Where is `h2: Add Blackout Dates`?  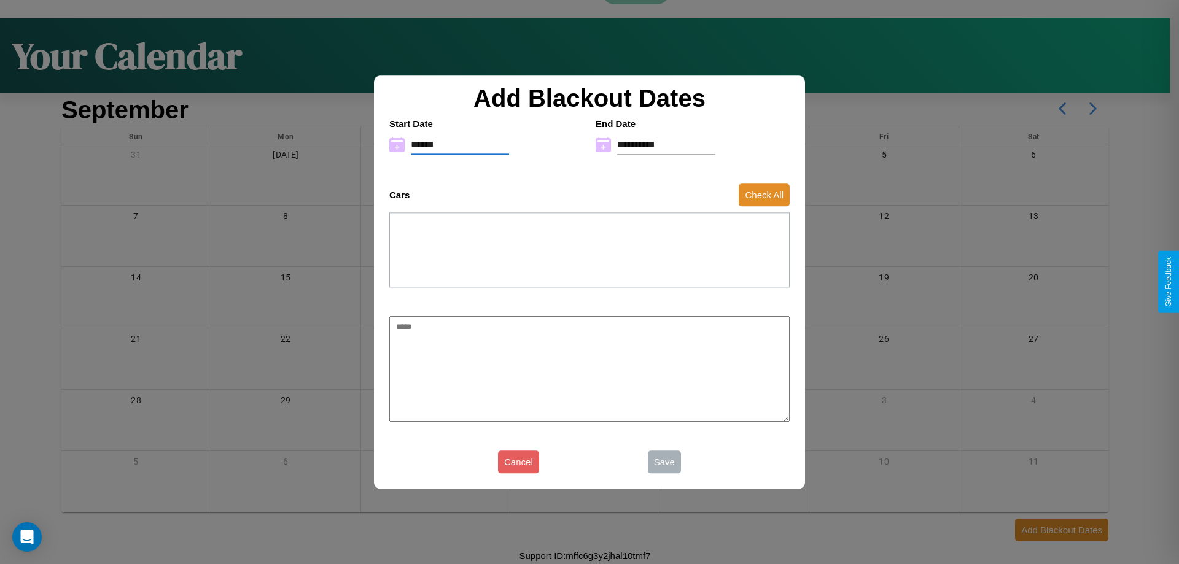
h2: Add Blackout Dates is located at coordinates (590, 98).